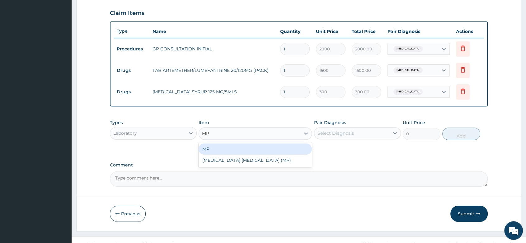 Image resolution: width=526 pixels, height=243 pixels. I want to click on td: TAB ARTEMETHER/LUMEFANTRINE 20/120MG (PACK), so click(213, 70).